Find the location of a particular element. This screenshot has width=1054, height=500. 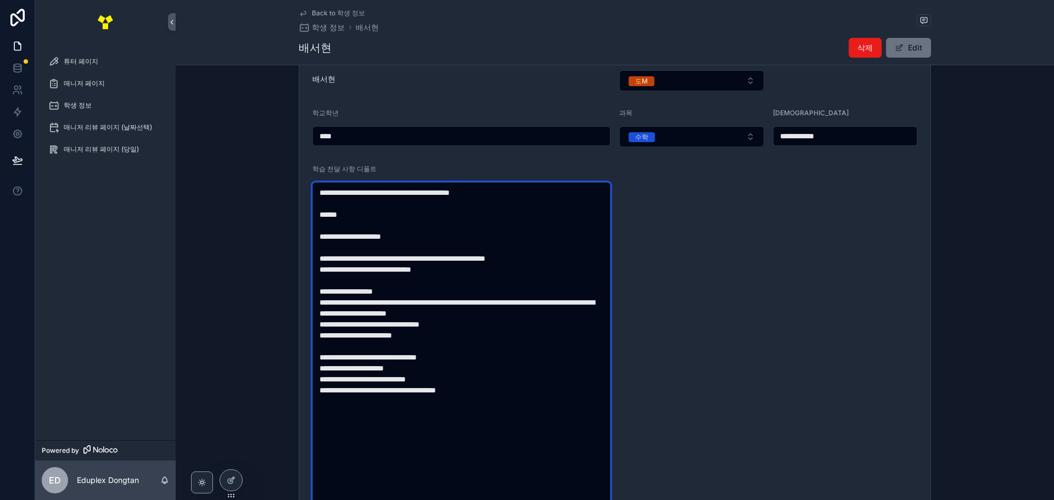

a: 매니저 리뷰 페이지 (날짜선택) is located at coordinates (105, 127).